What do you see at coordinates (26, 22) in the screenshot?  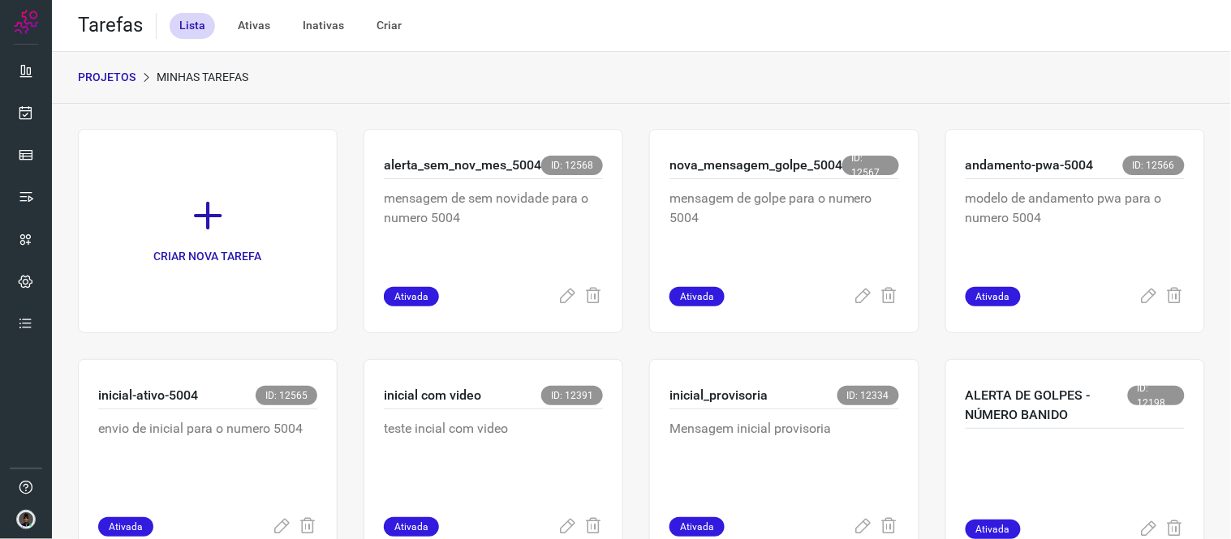 I see `img: Logo` at bounding box center [26, 22].